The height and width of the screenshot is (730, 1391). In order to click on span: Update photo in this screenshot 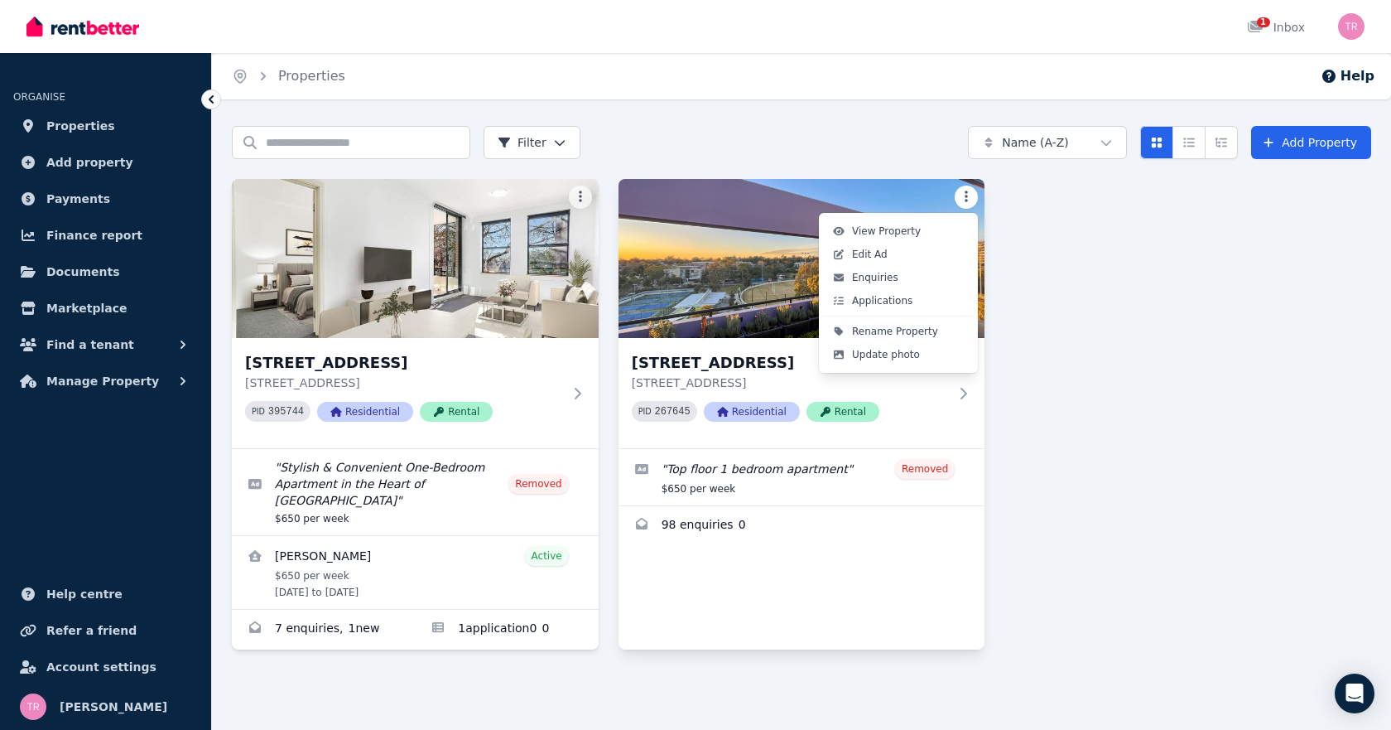, I will do `click(886, 354)`.